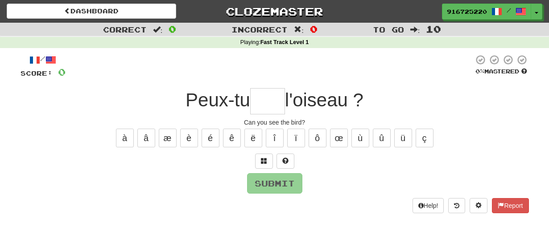 Image resolution: width=549 pixels, height=243 pixels. What do you see at coordinates (274, 11) in the screenshot?
I see `a: Clozemaster` at bounding box center [274, 11].